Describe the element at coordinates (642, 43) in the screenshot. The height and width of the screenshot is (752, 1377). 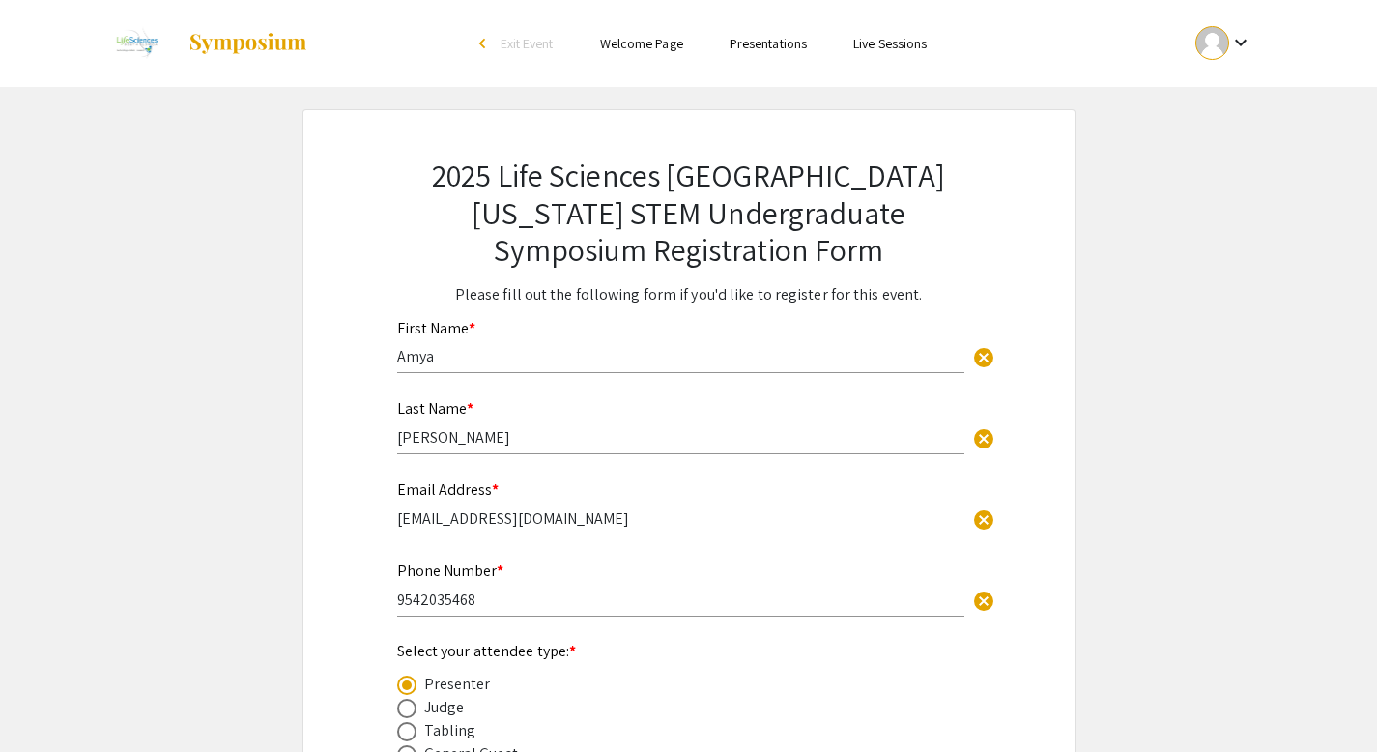
I see `a: Welcome Page` at that location.